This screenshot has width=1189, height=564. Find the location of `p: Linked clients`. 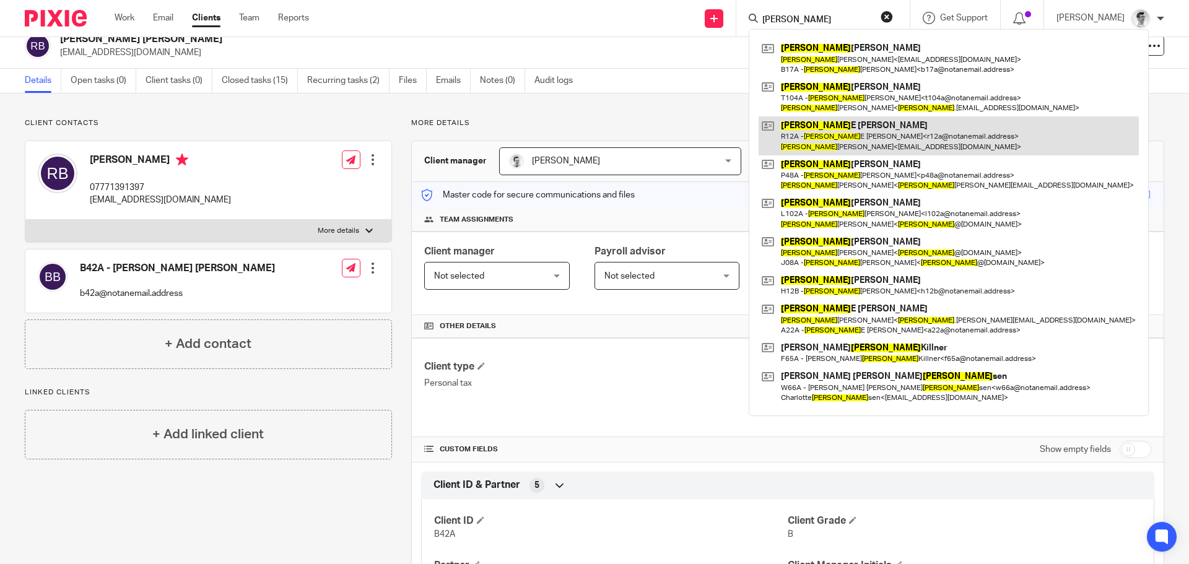

p: Linked clients is located at coordinates (208, 393).